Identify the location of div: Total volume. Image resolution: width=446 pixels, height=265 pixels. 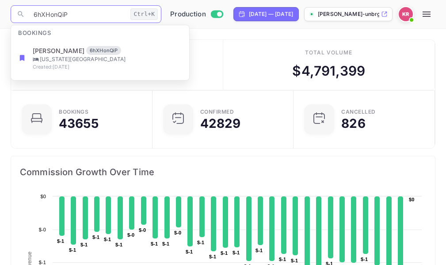
(328, 53).